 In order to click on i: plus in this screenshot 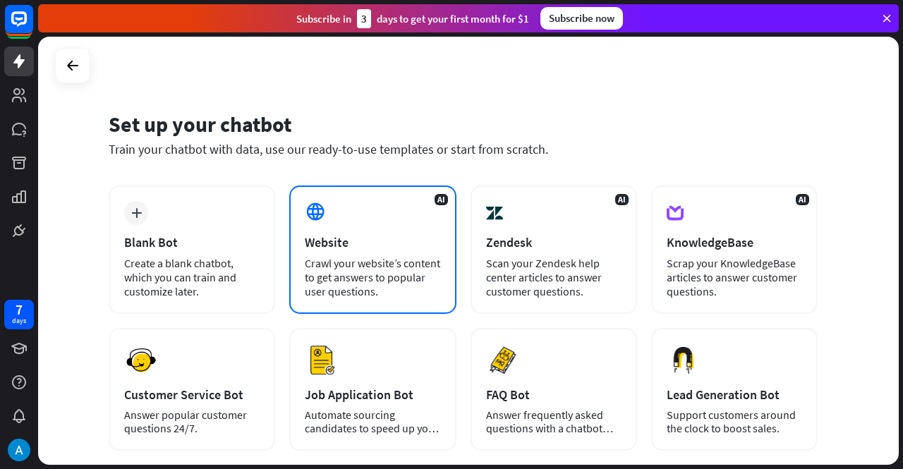, I will do `click(136, 213)`.